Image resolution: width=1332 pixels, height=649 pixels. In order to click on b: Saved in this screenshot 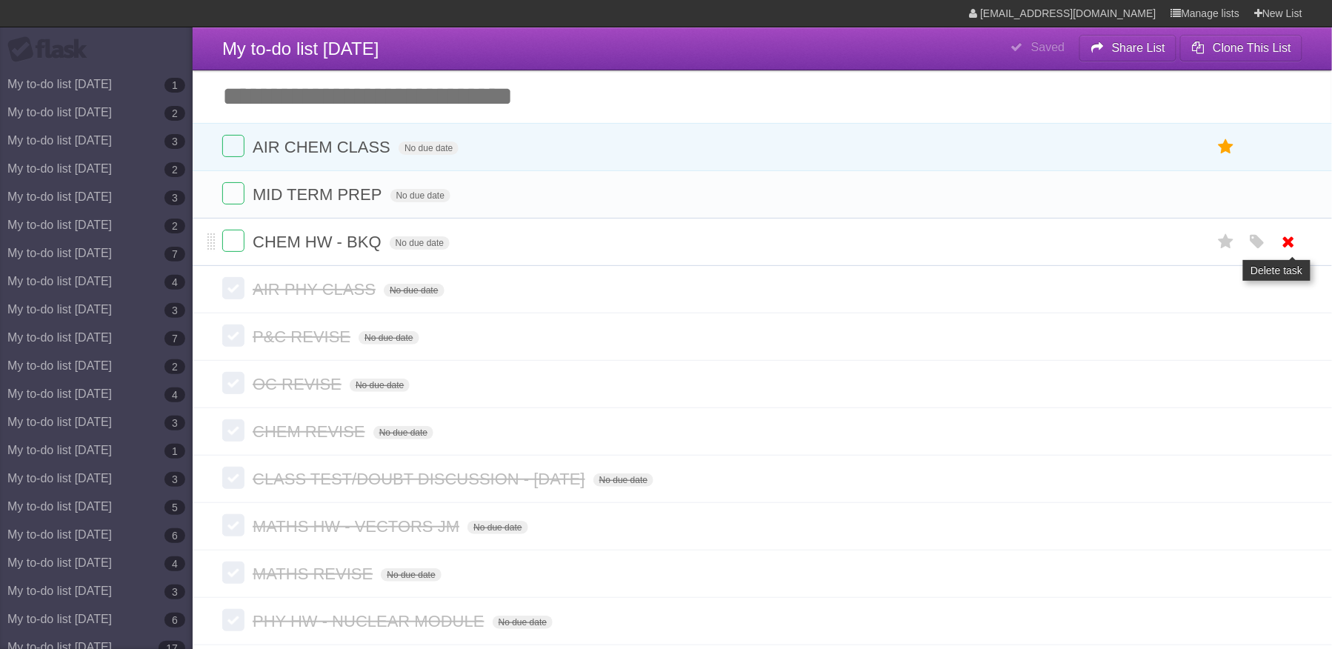, I will do `click(1047, 47)`.